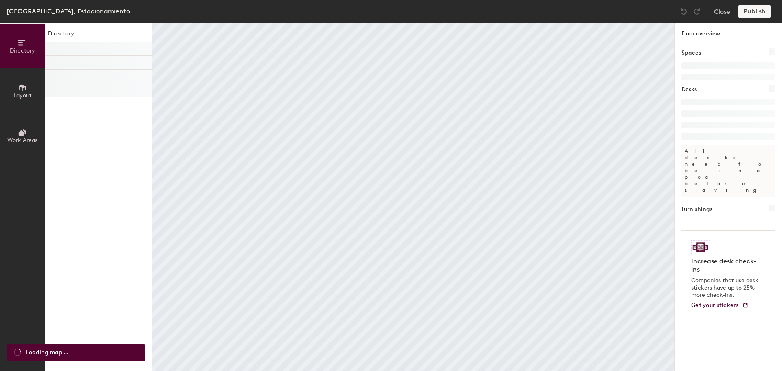  Describe the element at coordinates (726, 266) in the screenshot. I see `h4: Increase desk check-ins` at that location.